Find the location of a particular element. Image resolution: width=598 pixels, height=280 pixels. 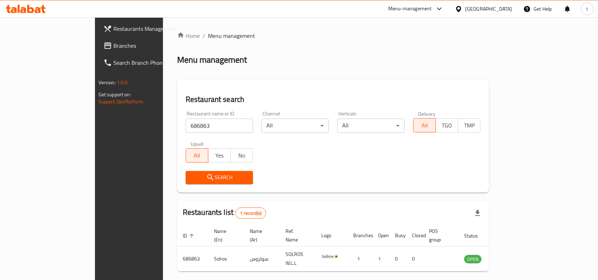

input: Search for restaurant name or ID.. is located at coordinates (219, 126).